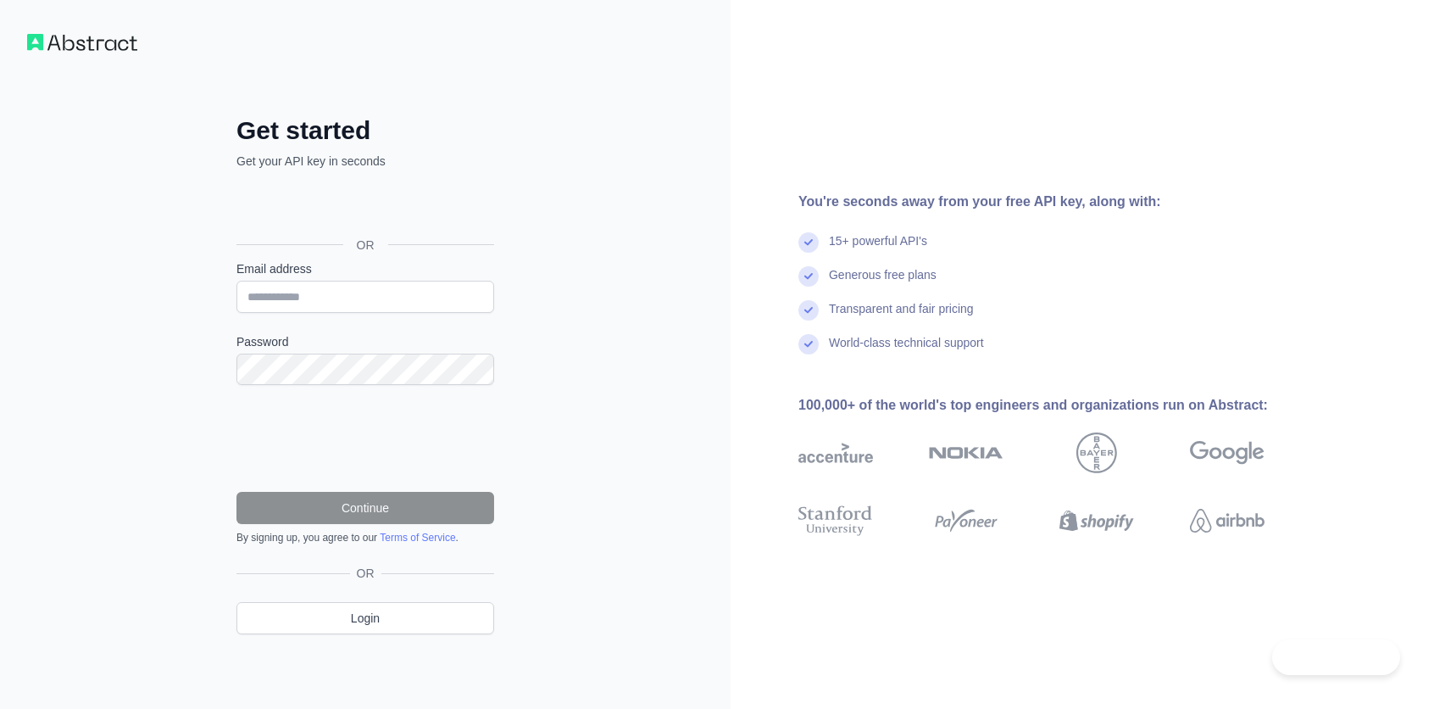 This screenshot has height=709, width=1434. Describe the element at coordinates (906, 351) in the screenshot. I see `div: World-class technical support` at that location.